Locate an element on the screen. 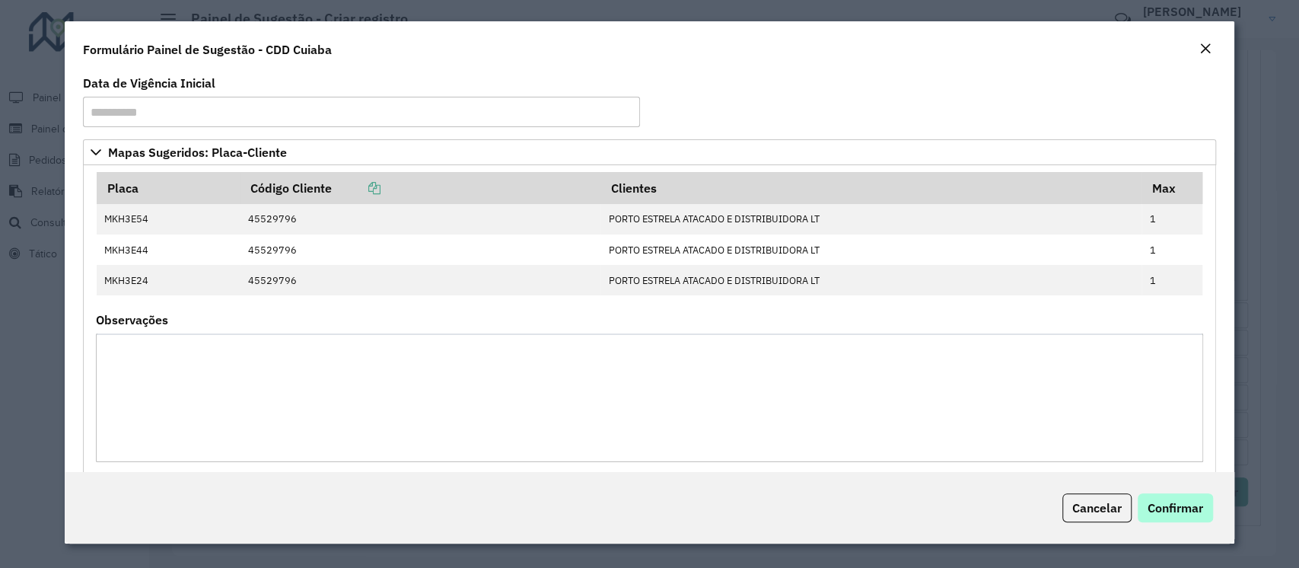  button: Confirmar is located at coordinates (1175, 507).